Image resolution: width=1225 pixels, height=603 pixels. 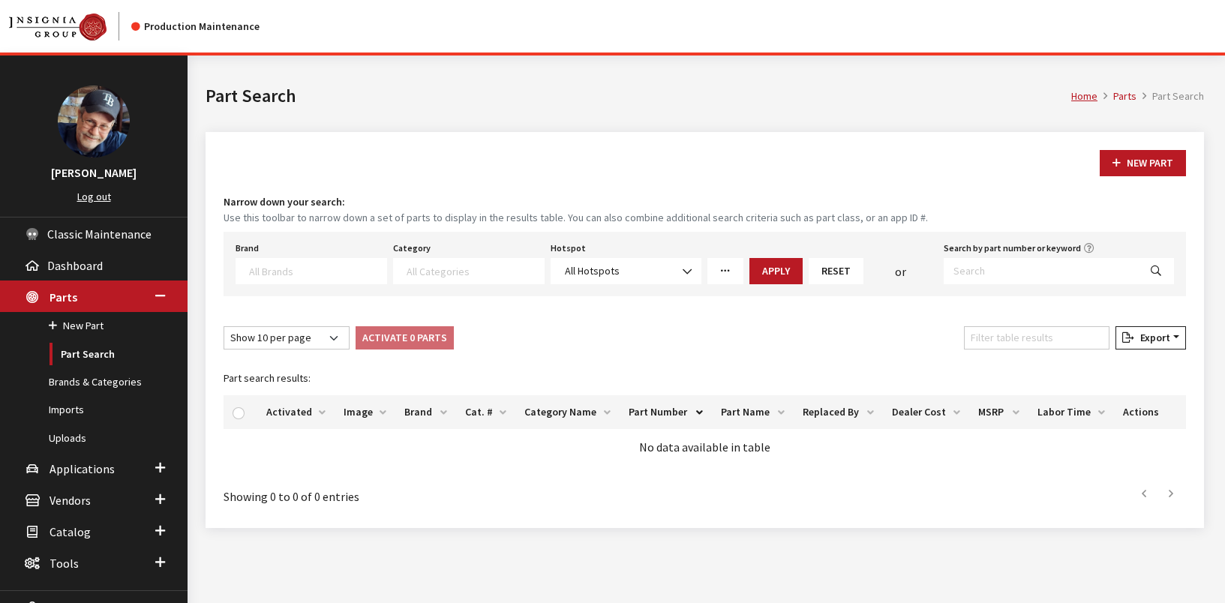 What do you see at coordinates (469, 271) in the screenshot?
I see `span: Select a Category` at bounding box center [469, 271].